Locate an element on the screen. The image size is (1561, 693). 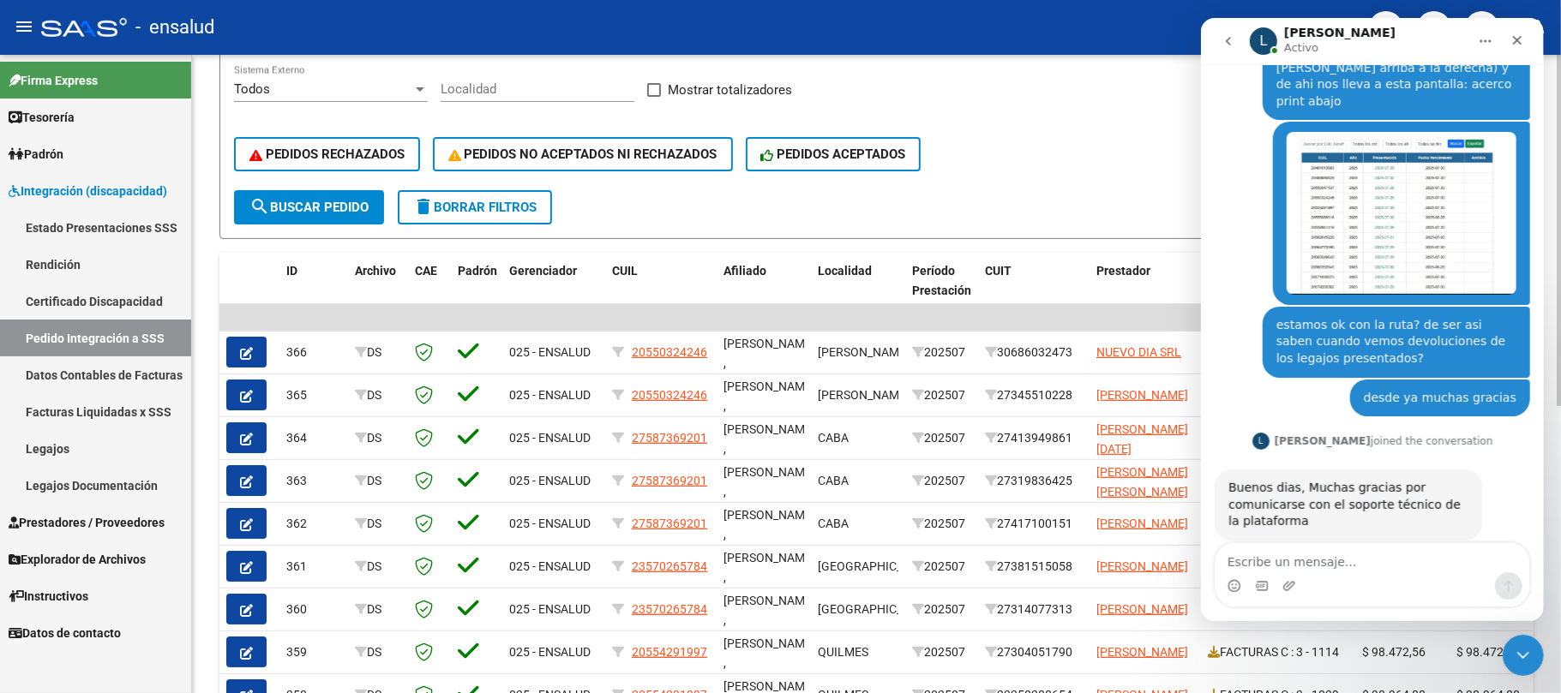
datatable-header-cell: ID is located at coordinates (314, 291).